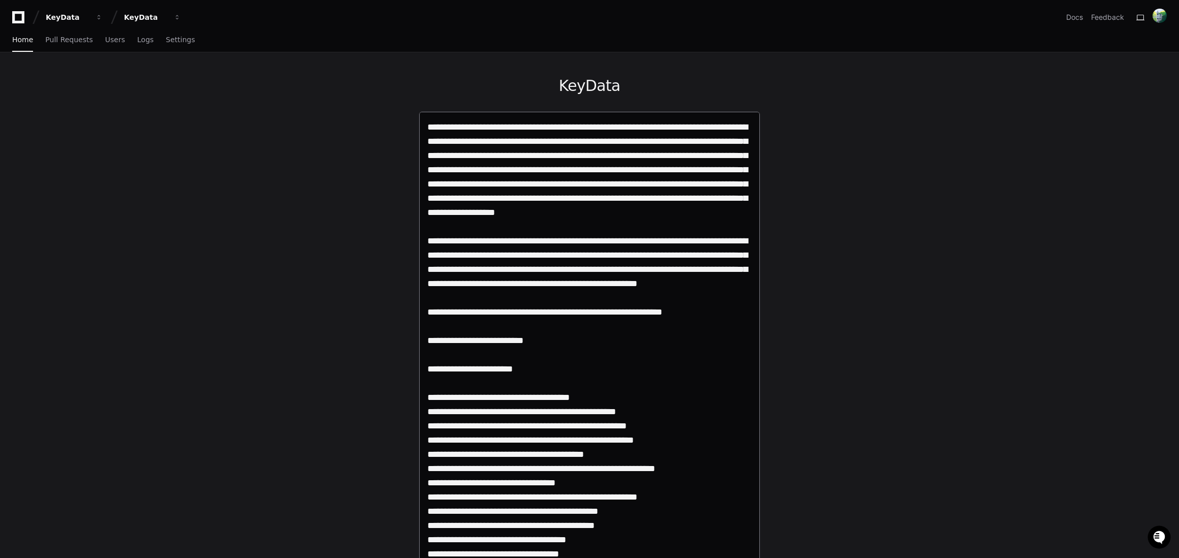  What do you see at coordinates (171, 115) in the screenshot?
I see `button: See all` at bounding box center [171, 115].